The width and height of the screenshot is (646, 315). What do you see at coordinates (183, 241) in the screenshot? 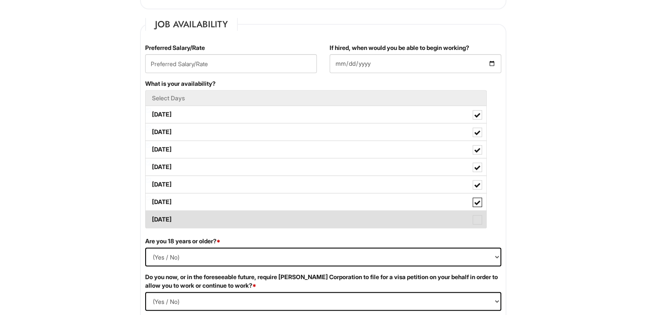
I see `label: Are you 18 years or older?` at bounding box center [183, 241].